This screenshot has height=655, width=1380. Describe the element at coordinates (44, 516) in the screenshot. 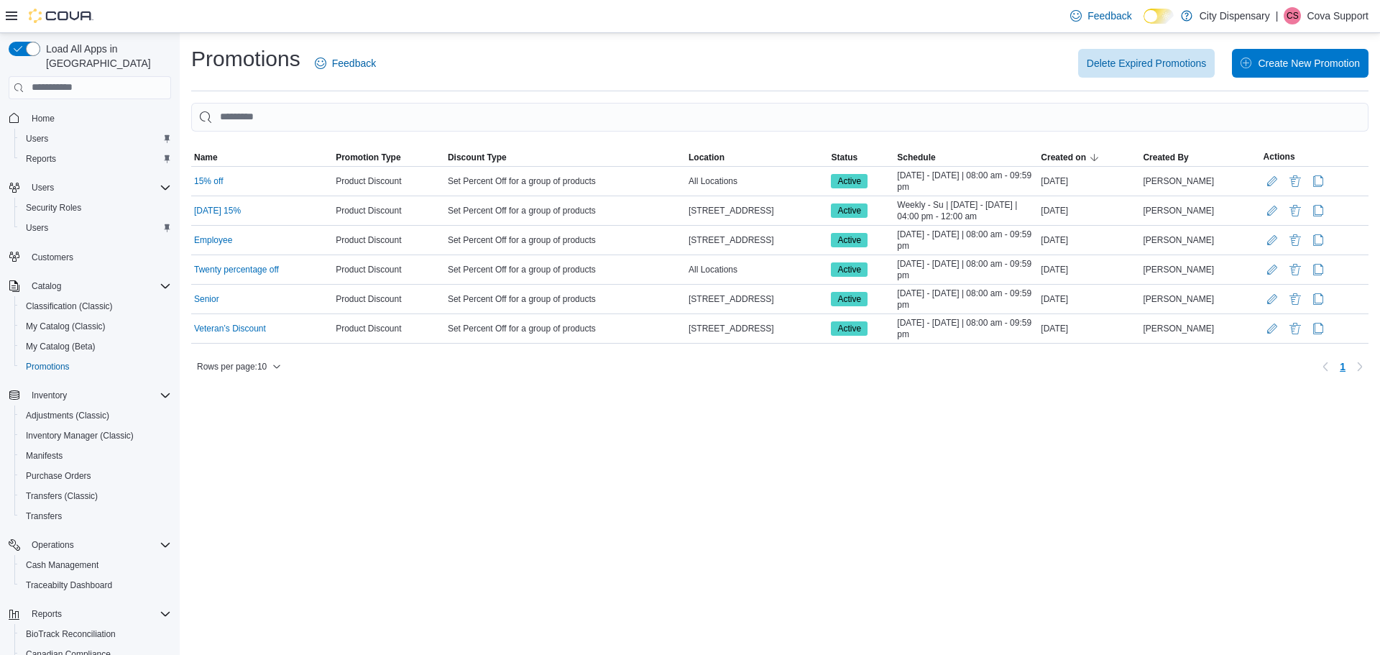

I see `a: Transfers` at that location.